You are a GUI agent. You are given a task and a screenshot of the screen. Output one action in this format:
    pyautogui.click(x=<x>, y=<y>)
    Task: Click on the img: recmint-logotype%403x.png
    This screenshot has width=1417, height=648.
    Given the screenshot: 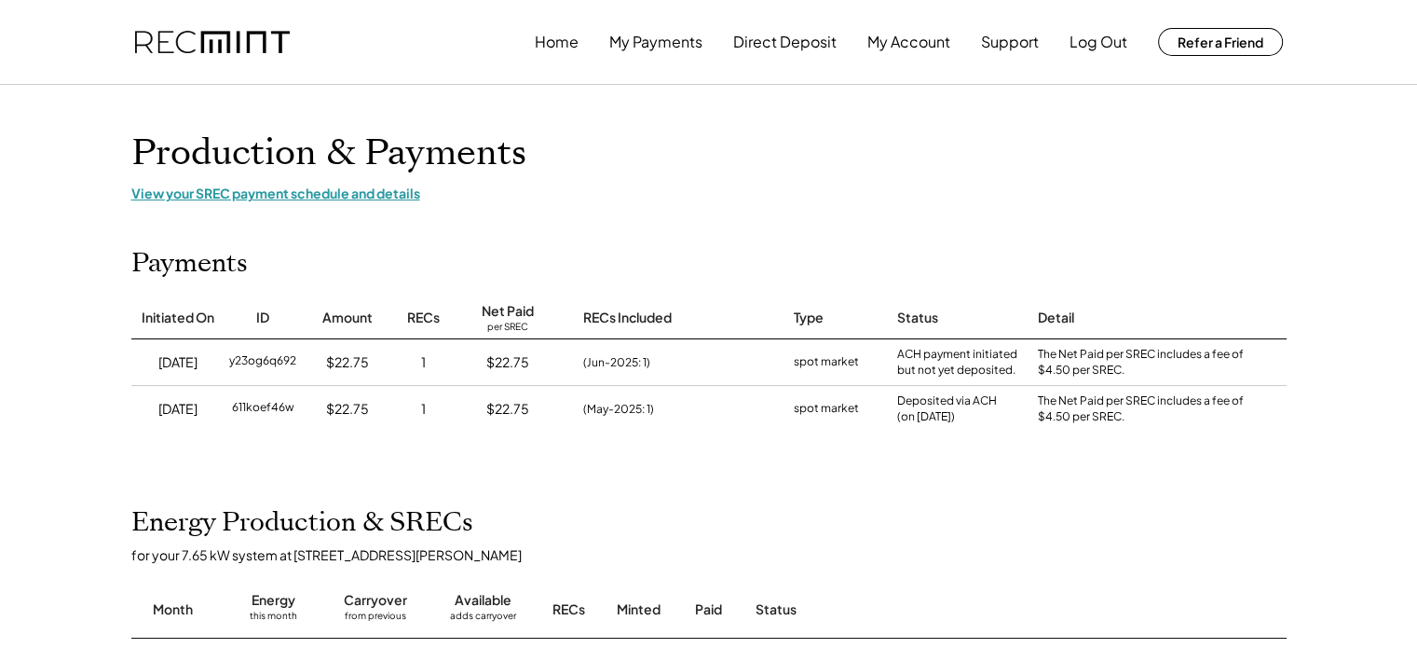 What is the action you would take?
    pyautogui.click(x=212, y=42)
    